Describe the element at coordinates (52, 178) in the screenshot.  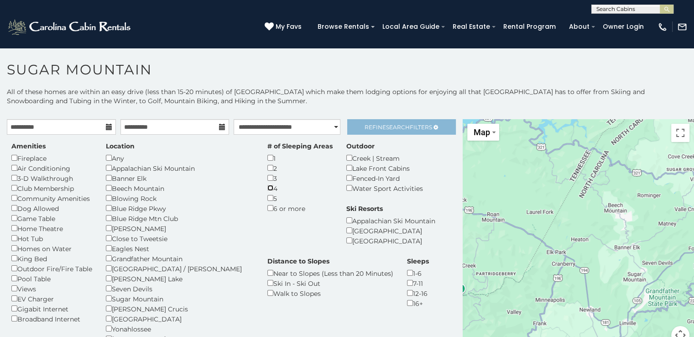
I see `div: 3-D Walkthrough` at that location.